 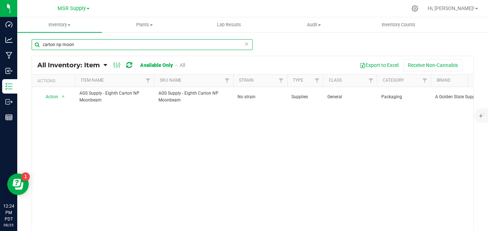 What do you see at coordinates (247, 44) in the screenshot?
I see `span: Clear` at bounding box center [247, 44].